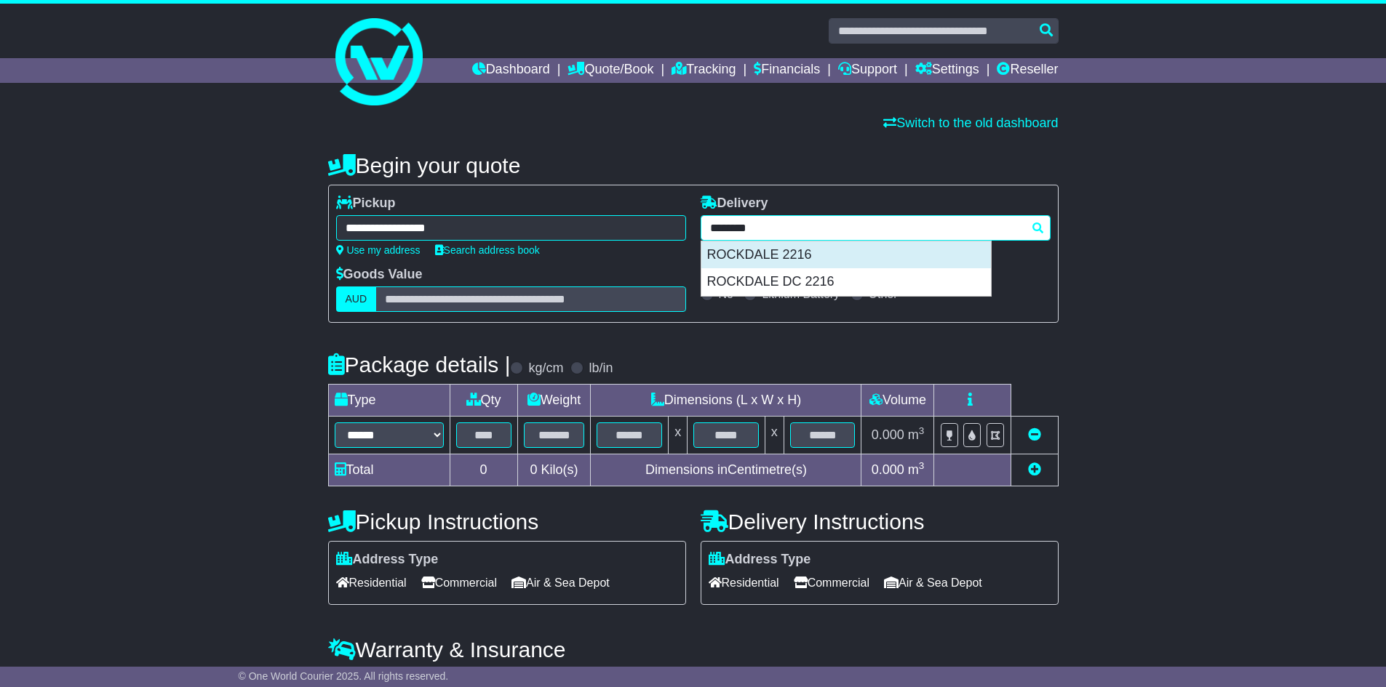 Image resolution: width=1386 pixels, height=687 pixels. I want to click on td: Type, so click(388, 401).